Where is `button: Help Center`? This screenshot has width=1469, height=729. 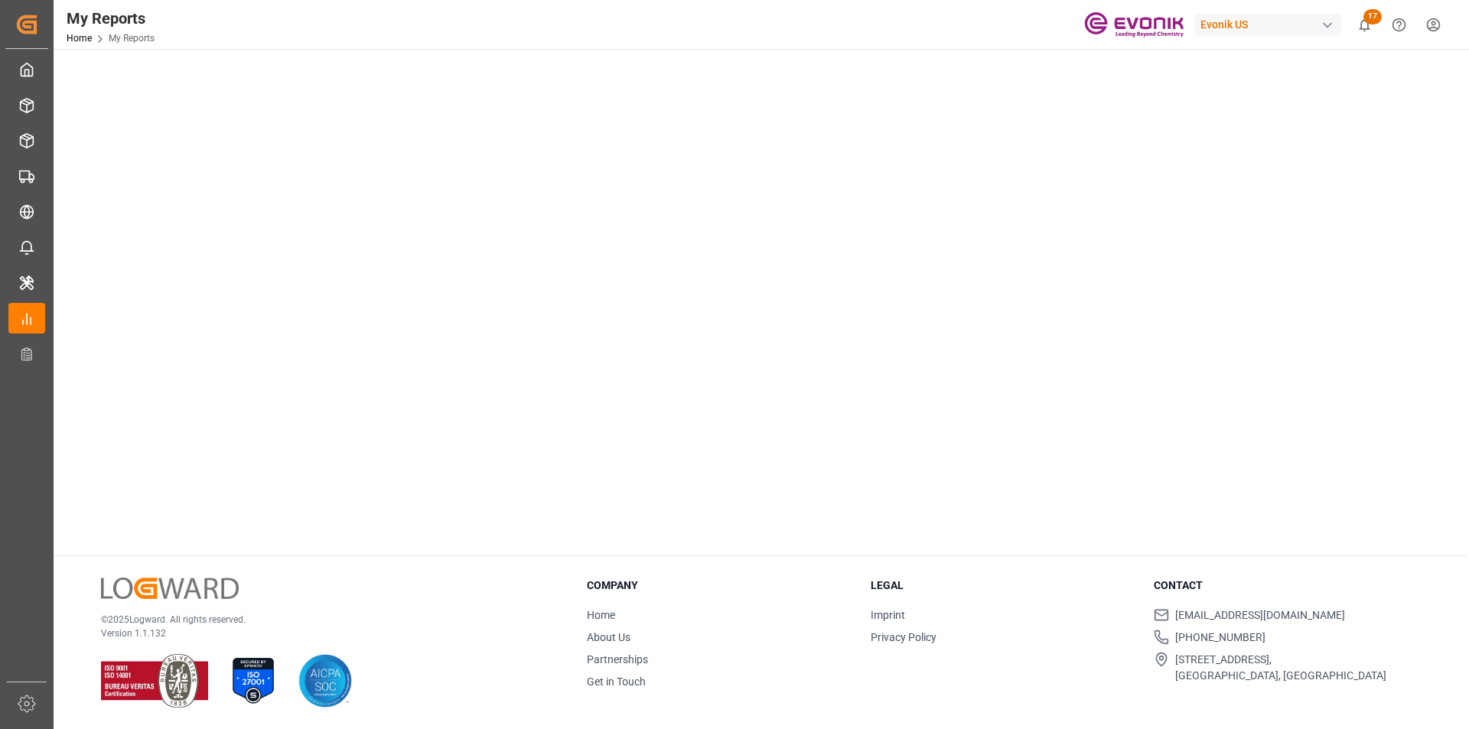 button: Help Center is located at coordinates (1399, 24).